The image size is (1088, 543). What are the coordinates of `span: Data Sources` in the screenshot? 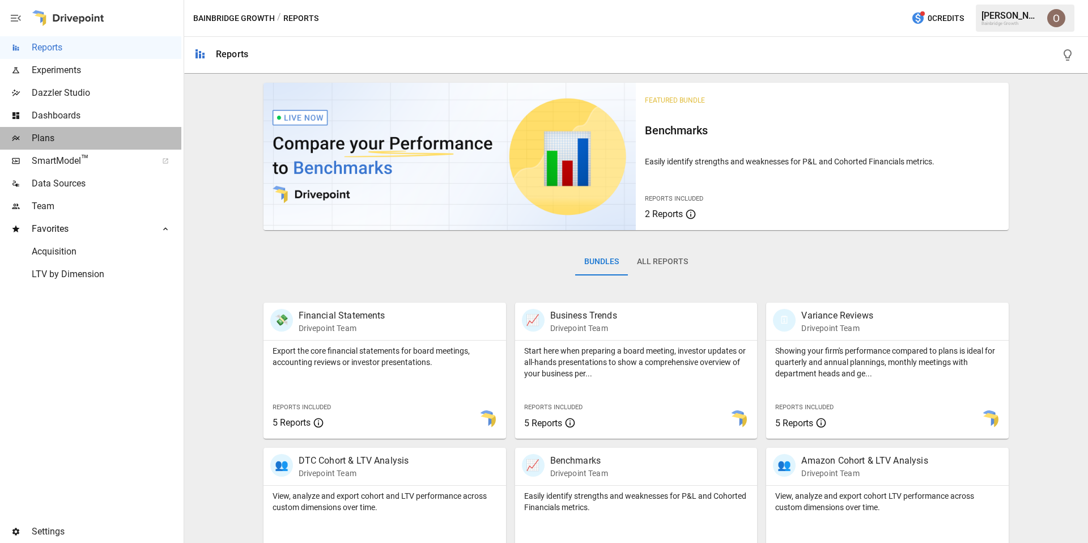 It's located at (106, 184).